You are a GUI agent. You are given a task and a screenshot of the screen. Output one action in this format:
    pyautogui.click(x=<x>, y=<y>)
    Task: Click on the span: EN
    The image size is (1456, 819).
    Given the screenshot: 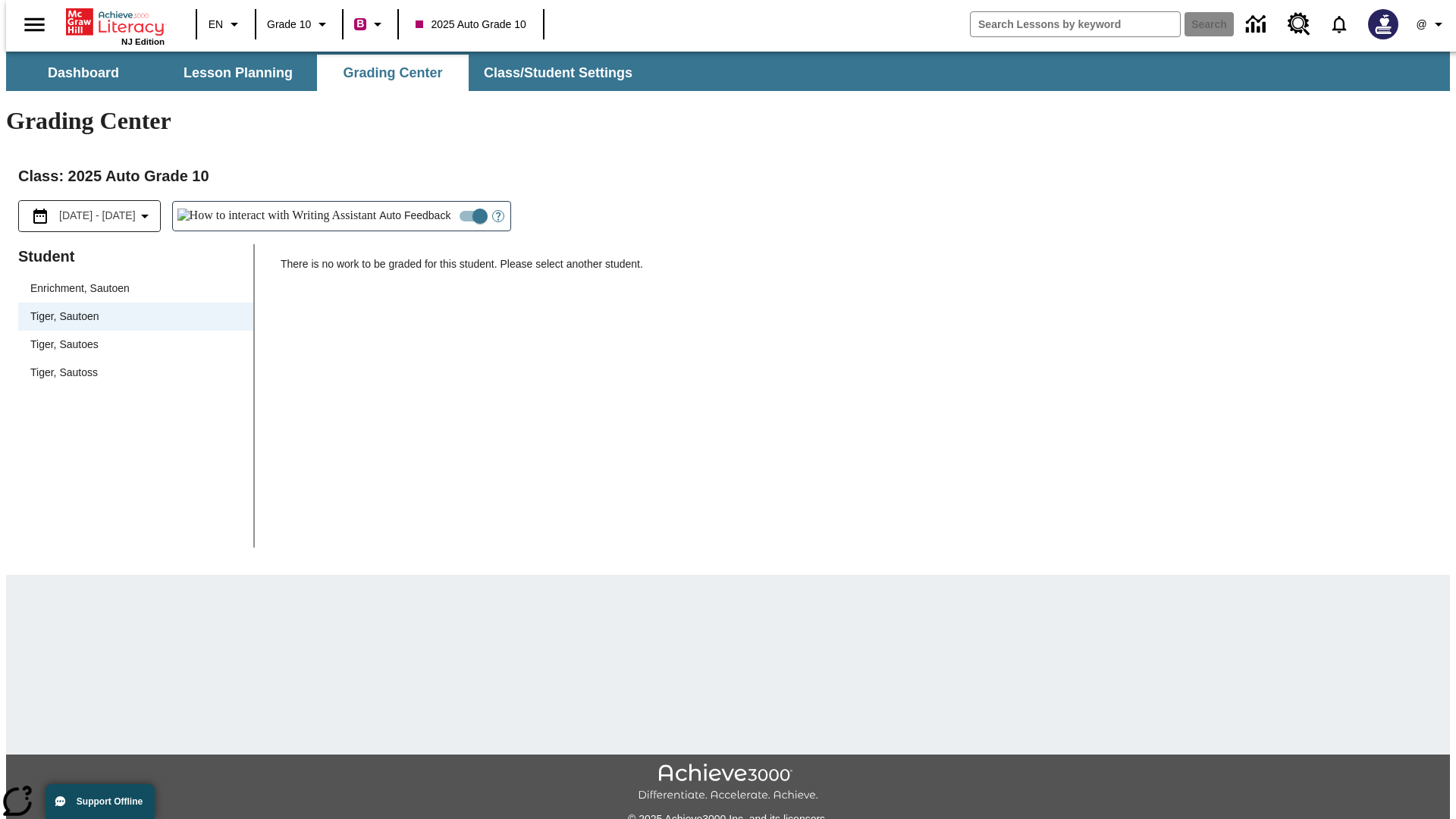 What is the action you would take?
    pyautogui.click(x=216, y=24)
    